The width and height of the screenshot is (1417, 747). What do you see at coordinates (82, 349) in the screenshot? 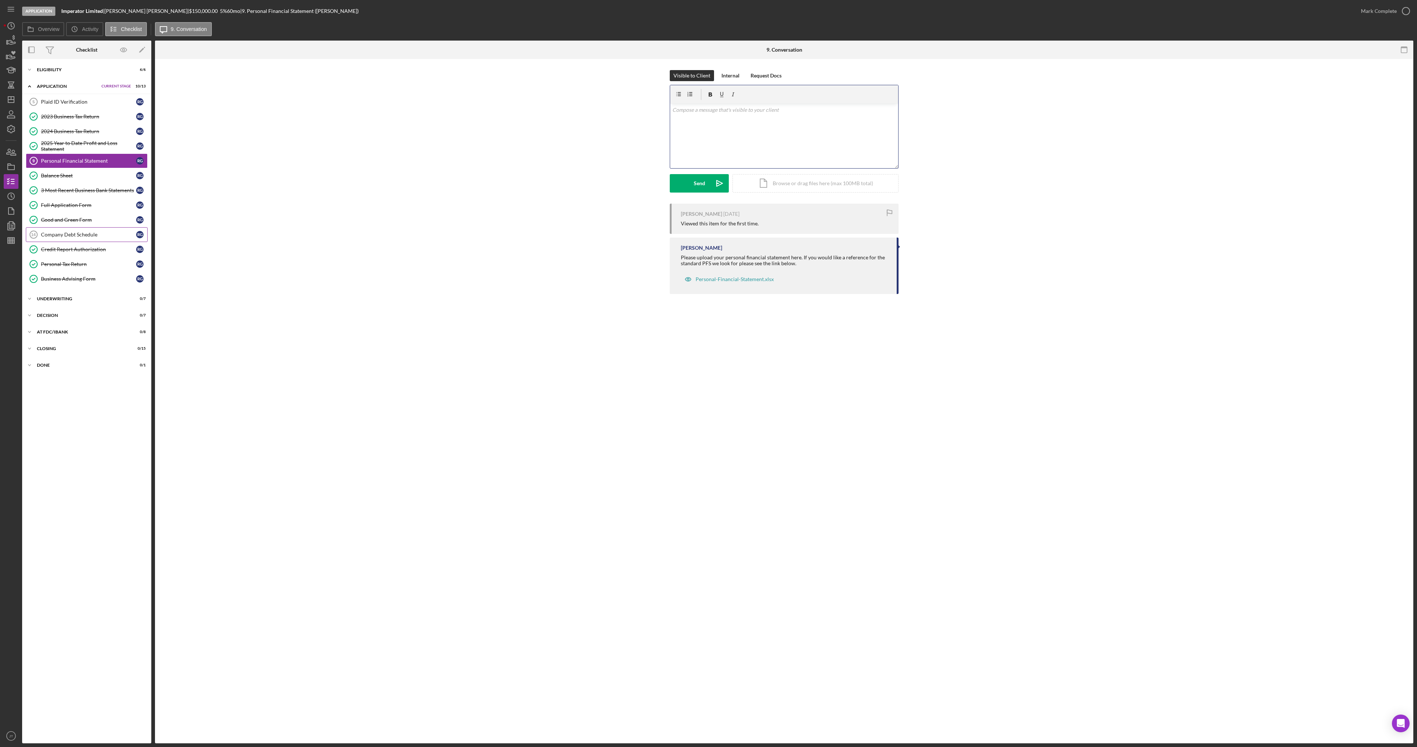
I see `div: Closing` at bounding box center [82, 349].